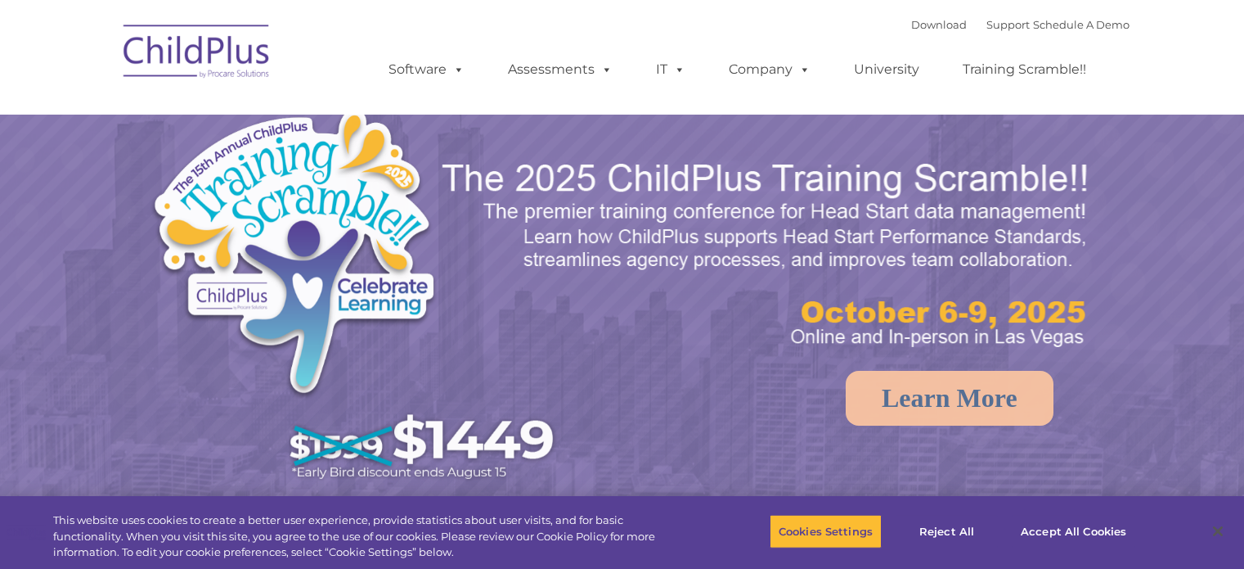 The height and width of the screenshot is (569, 1244). I want to click on a: Assessments, so click(560, 70).